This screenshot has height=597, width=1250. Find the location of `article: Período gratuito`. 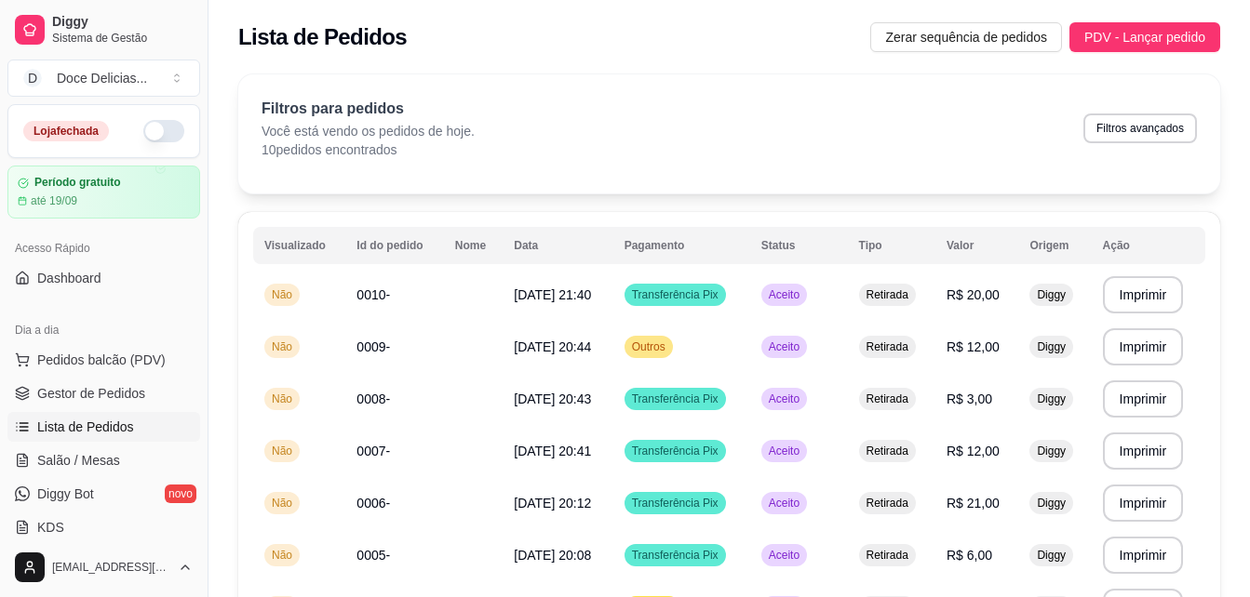

article: Período gratuito is located at coordinates (77, 182).